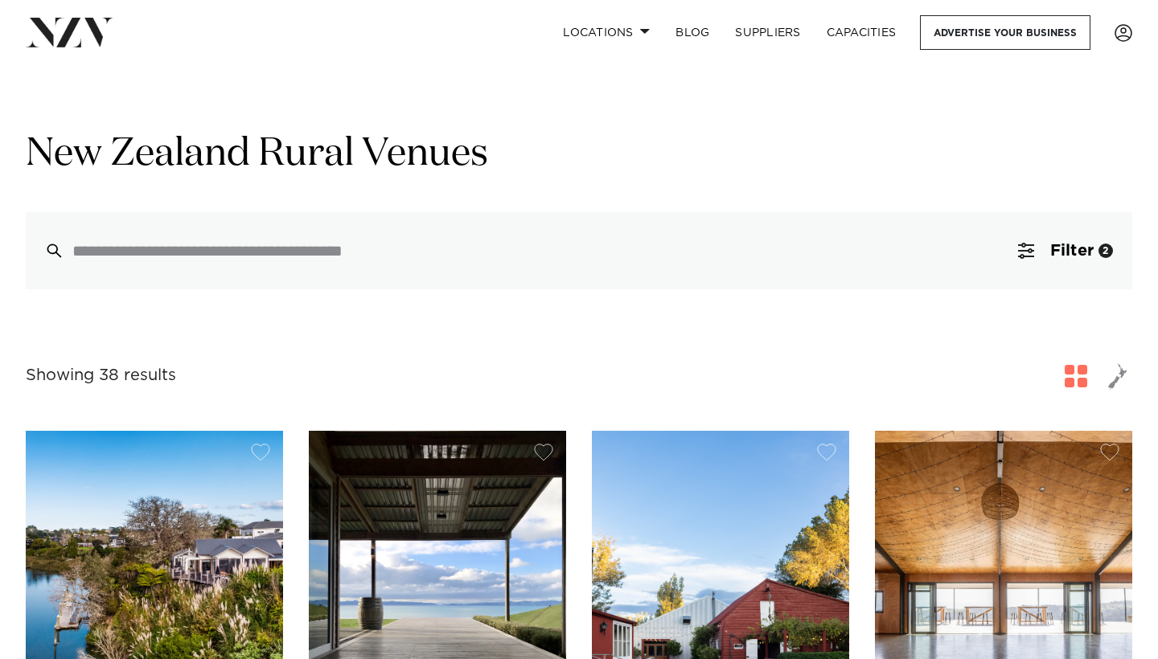  I want to click on a: Capacities, so click(861, 32).